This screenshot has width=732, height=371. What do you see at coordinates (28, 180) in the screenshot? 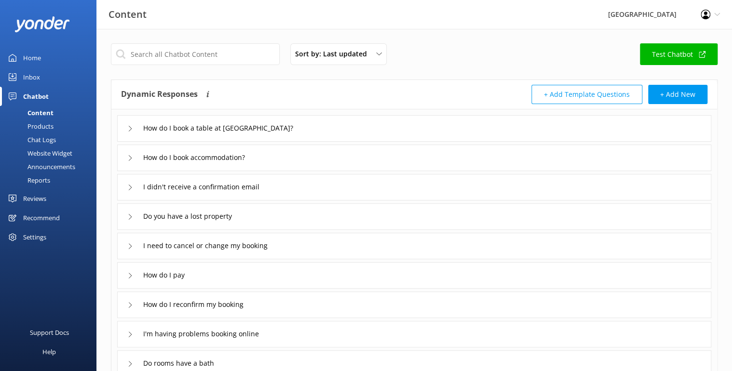
I see `div: Reports` at bounding box center [28, 180].